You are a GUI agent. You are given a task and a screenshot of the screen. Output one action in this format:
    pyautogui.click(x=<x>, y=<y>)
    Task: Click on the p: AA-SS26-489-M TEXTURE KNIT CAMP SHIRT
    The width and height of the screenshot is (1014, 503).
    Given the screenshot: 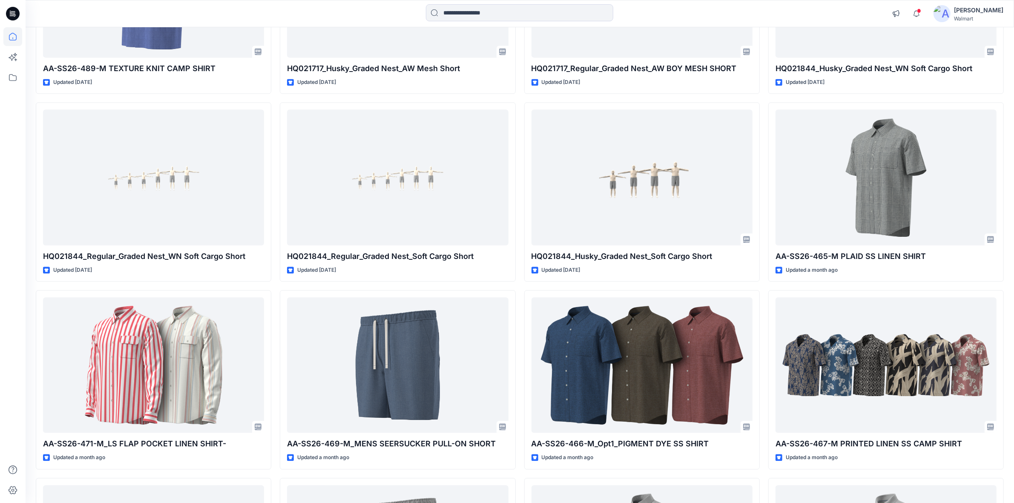 What is the action you would take?
    pyautogui.click(x=153, y=69)
    